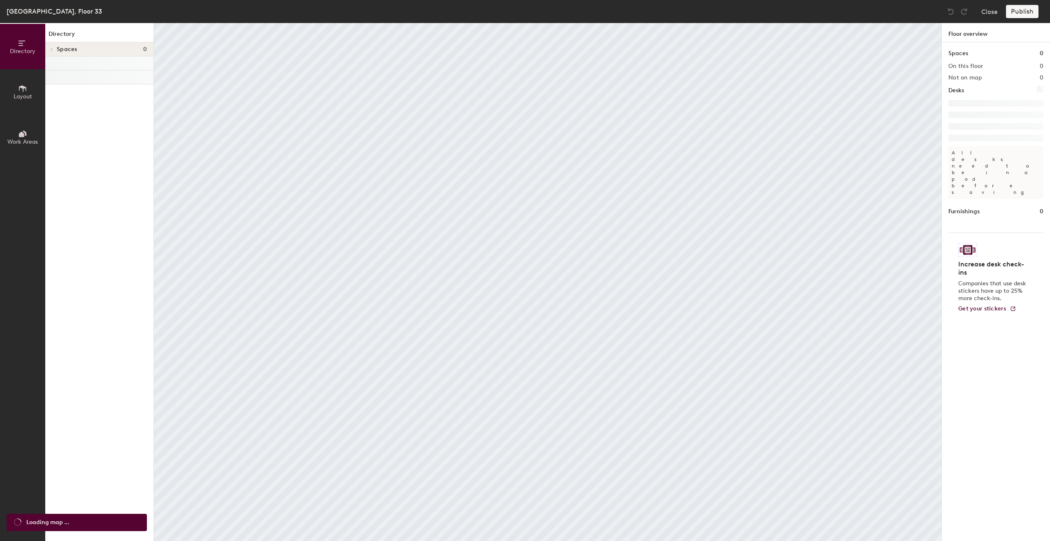 Image resolution: width=1050 pixels, height=541 pixels. I want to click on h1: Directory, so click(99, 36).